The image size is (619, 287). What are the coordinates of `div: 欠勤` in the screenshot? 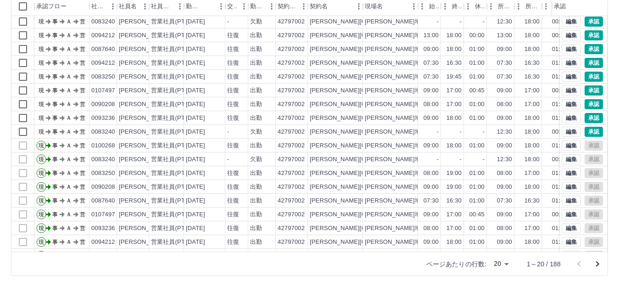 It's located at (256, 132).